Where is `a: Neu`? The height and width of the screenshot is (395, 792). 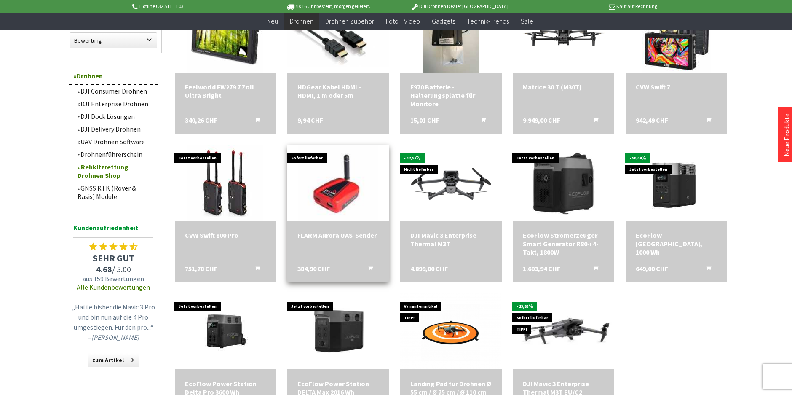
a: Neu is located at coordinates (273, 21).